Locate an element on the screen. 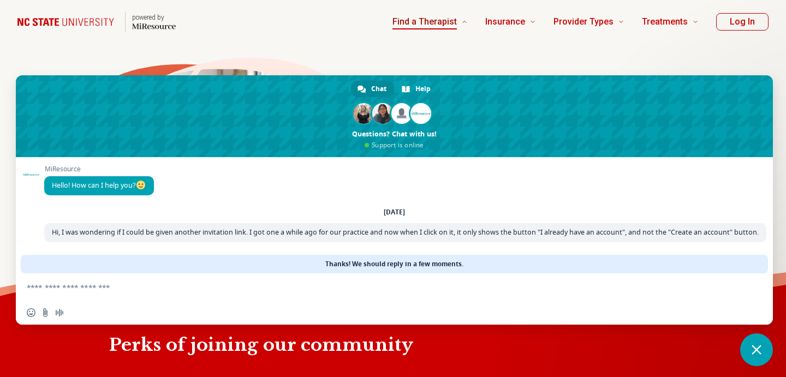 The image size is (786, 377). button: Log In is located at coordinates (743, 22).